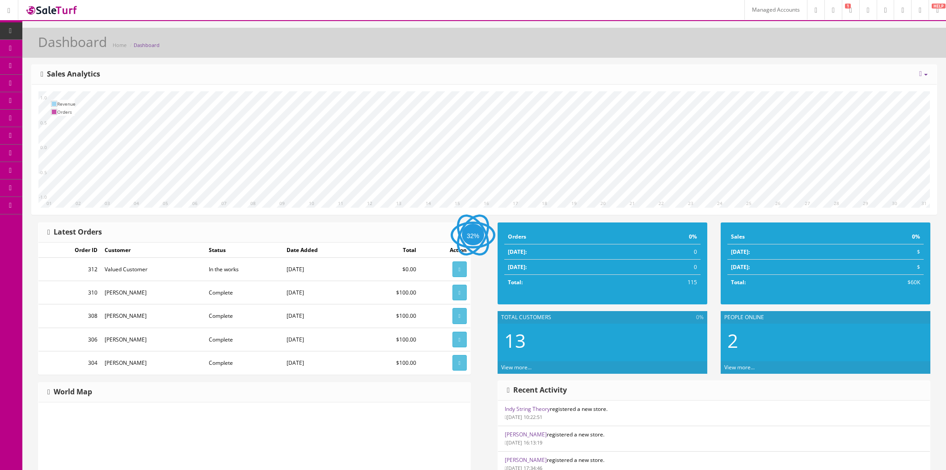 Image resolution: width=946 pixels, height=470 pixels. I want to click on h1: Dashboard, so click(72, 42).